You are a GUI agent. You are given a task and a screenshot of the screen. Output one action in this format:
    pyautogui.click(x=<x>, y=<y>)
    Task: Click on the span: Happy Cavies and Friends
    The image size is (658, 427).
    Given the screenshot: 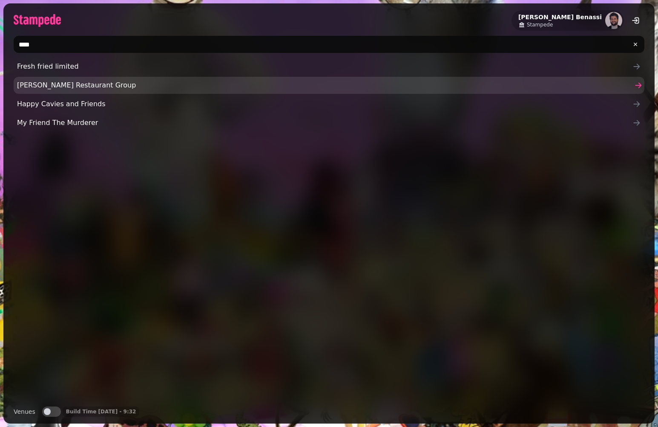 What is the action you would take?
    pyautogui.click(x=325, y=104)
    